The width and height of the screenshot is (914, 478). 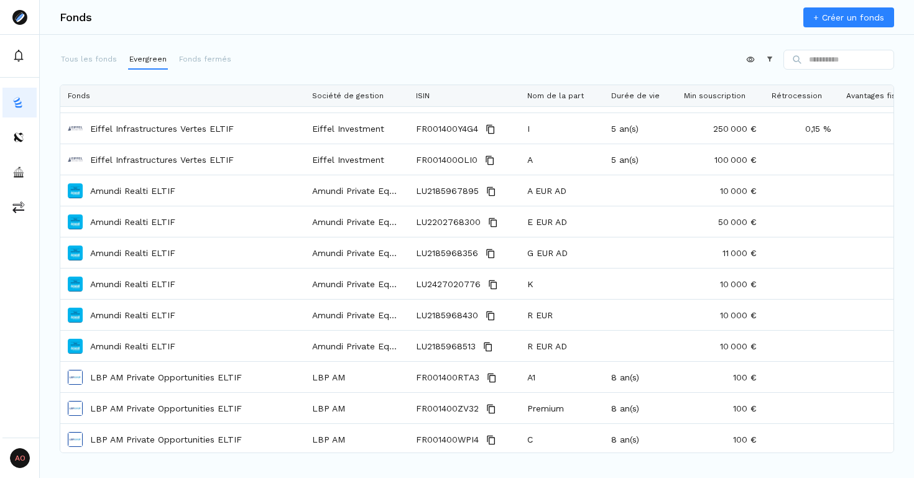 What do you see at coordinates (447, 129) in the screenshot?
I see `span: FR001400Y4G4` at bounding box center [447, 129].